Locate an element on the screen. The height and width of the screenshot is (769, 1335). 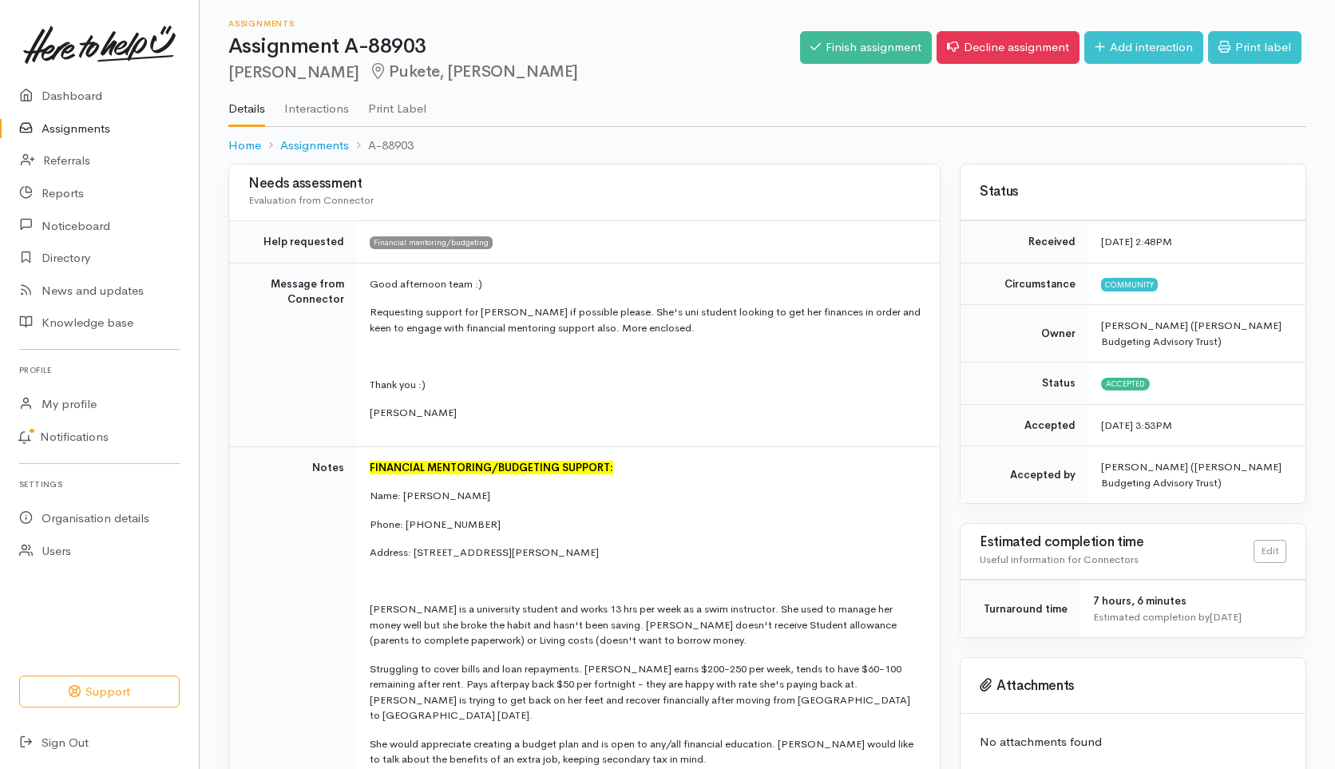
td: Status is located at coordinates (1024, 383).